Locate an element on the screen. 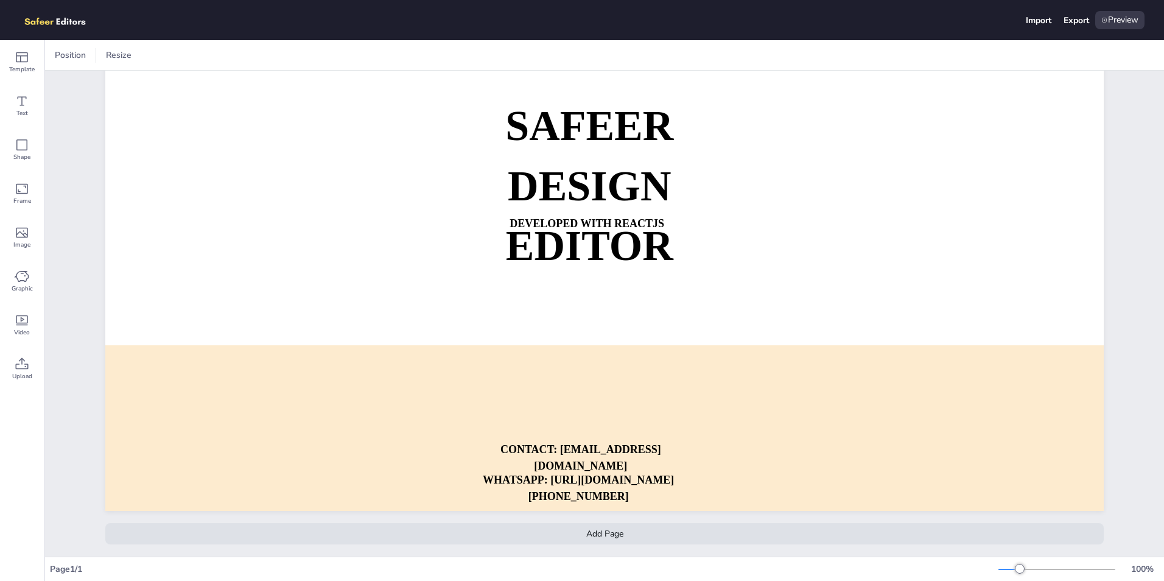  span: Position is located at coordinates (70, 55).